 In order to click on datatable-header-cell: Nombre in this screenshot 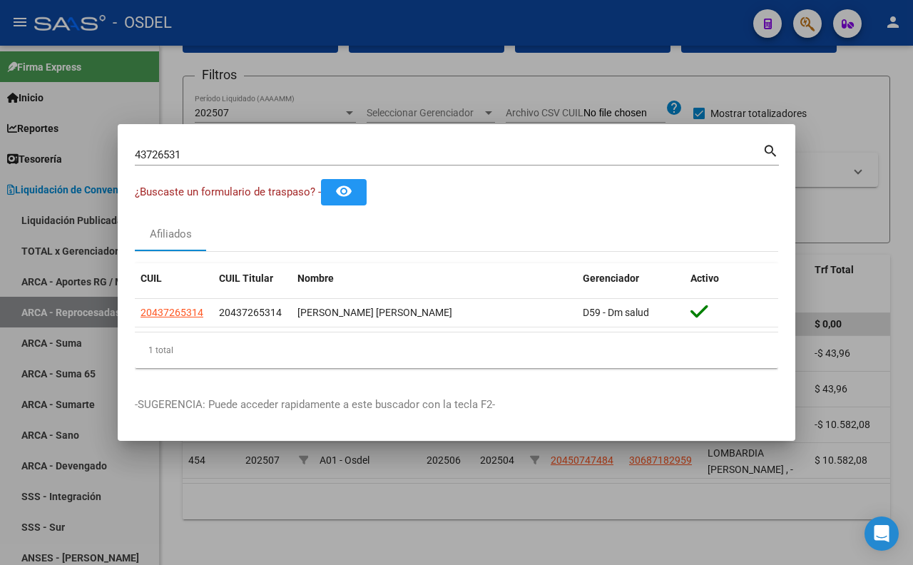, I will do `click(434, 278)`.